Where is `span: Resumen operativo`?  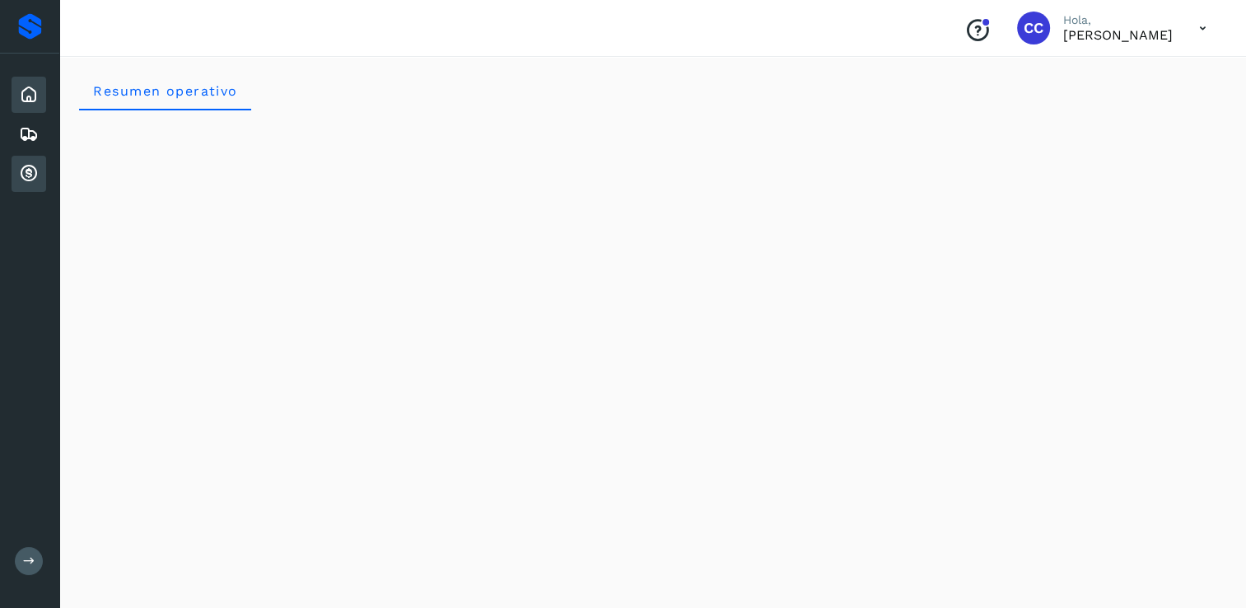 span: Resumen operativo is located at coordinates (165, 91).